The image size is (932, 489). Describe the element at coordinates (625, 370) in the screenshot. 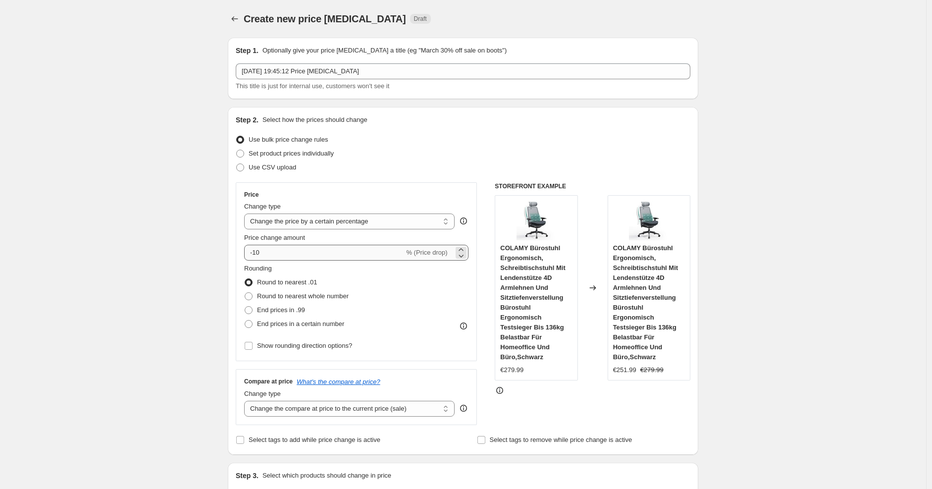

I see `div: €251.99` at that location.